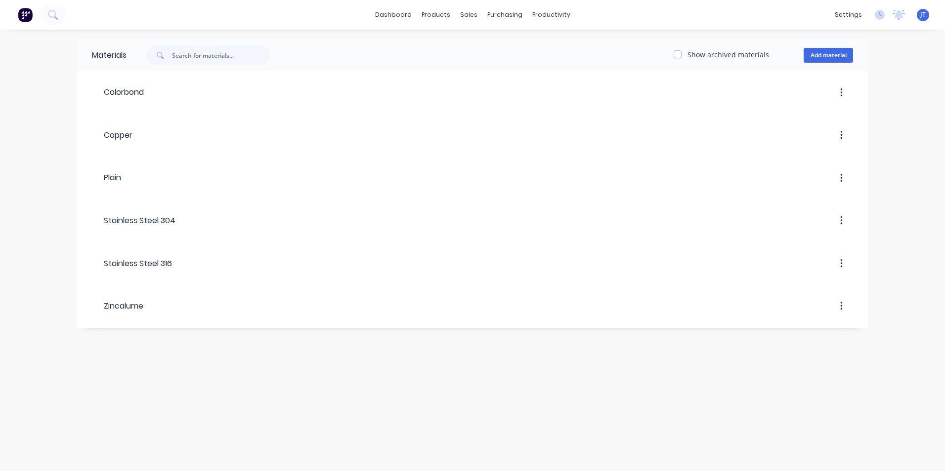  I want to click on input: Search for materials..., so click(221, 55).